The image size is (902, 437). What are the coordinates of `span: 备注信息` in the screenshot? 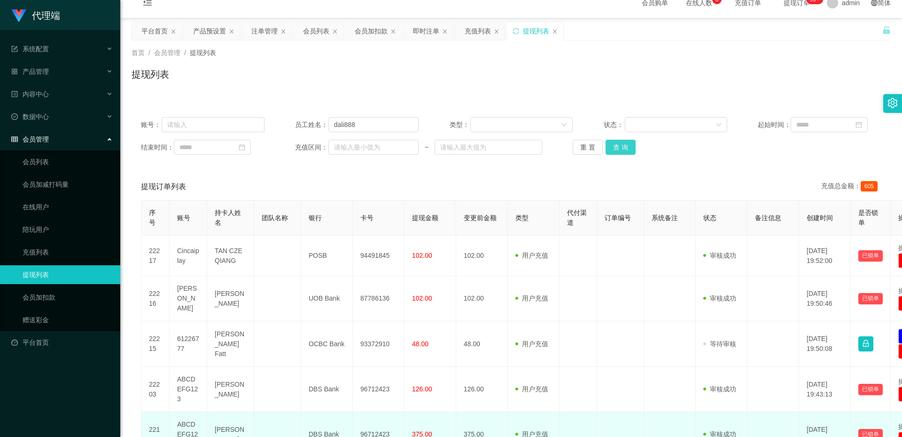 It's located at (768, 218).